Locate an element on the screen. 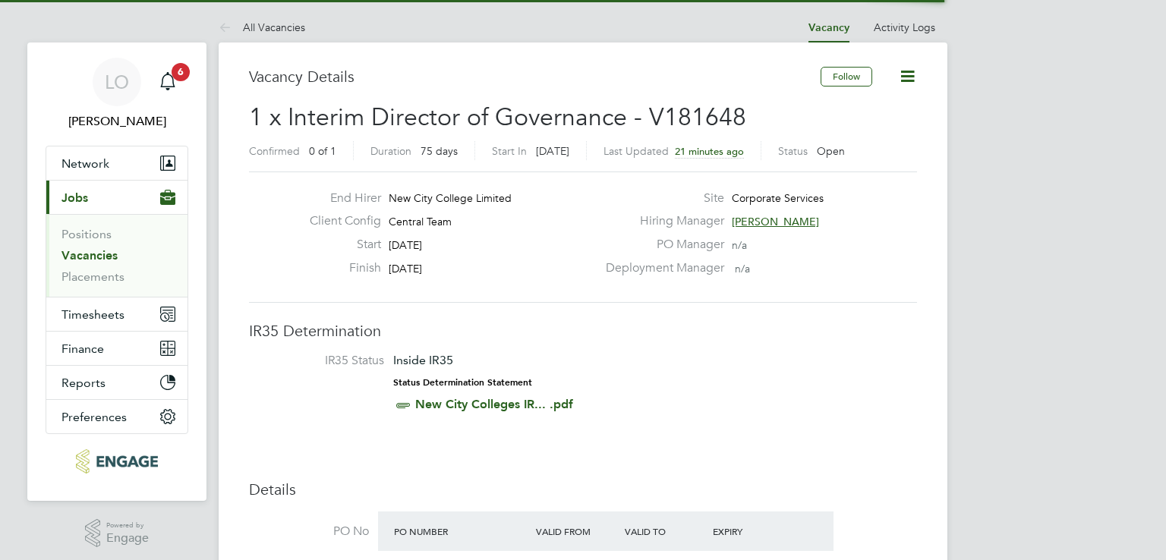  label: Site is located at coordinates (660, 198).